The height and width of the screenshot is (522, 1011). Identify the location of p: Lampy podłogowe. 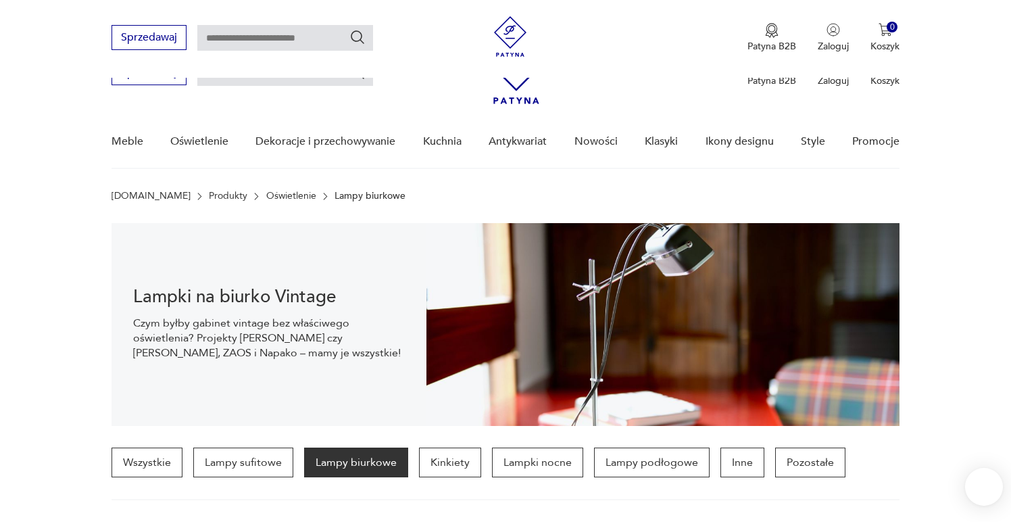
(652, 462).